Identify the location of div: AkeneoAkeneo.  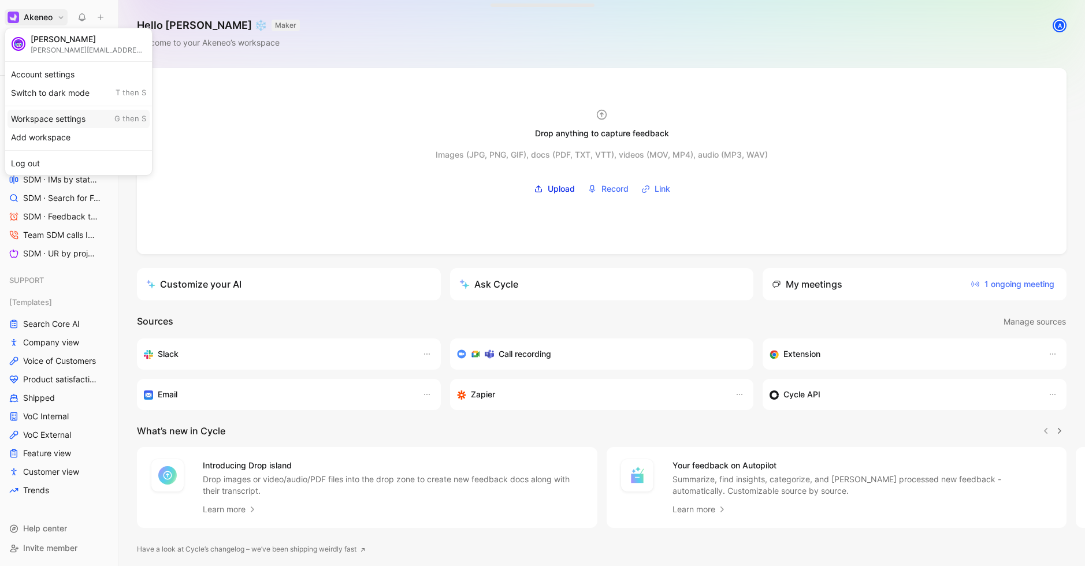
(79, 102).